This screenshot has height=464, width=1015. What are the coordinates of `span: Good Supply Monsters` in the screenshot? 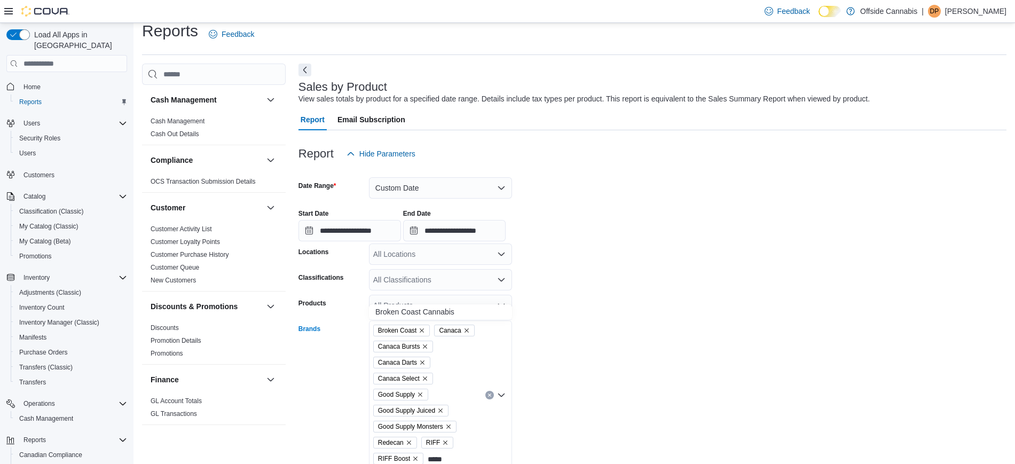 It's located at (411, 427).